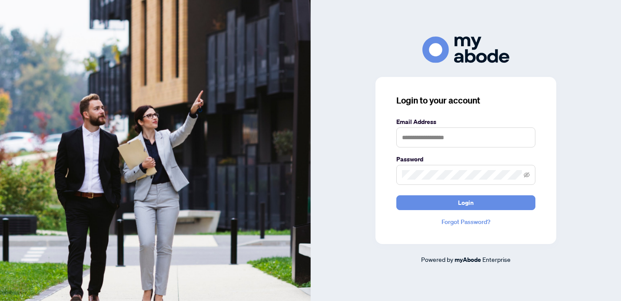 Image resolution: width=621 pixels, height=301 pixels. I want to click on span: Powered by, so click(437, 259).